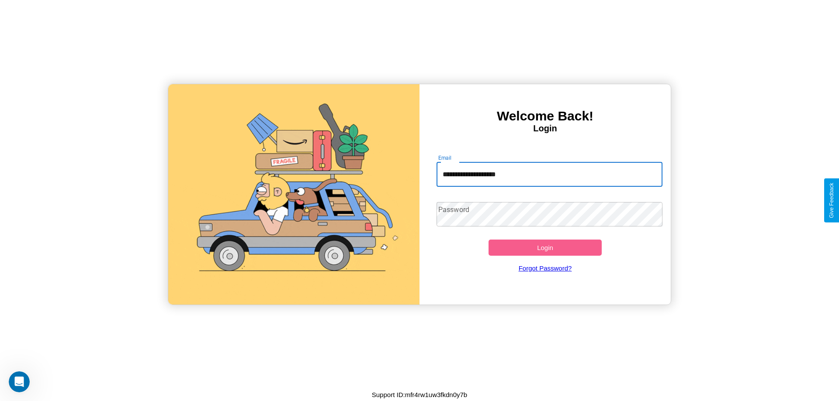 Image resolution: width=839 pixels, height=401 pixels. What do you see at coordinates (545, 116) in the screenshot?
I see `h3: Welcome Back!` at bounding box center [545, 116].